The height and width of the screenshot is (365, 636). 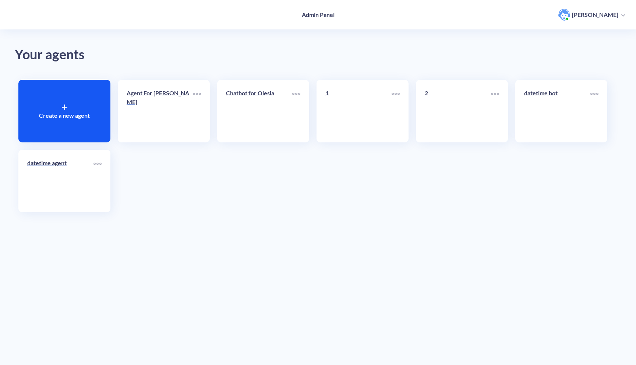 What do you see at coordinates (64, 116) in the screenshot?
I see `p: Create a new agent` at bounding box center [64, 116].